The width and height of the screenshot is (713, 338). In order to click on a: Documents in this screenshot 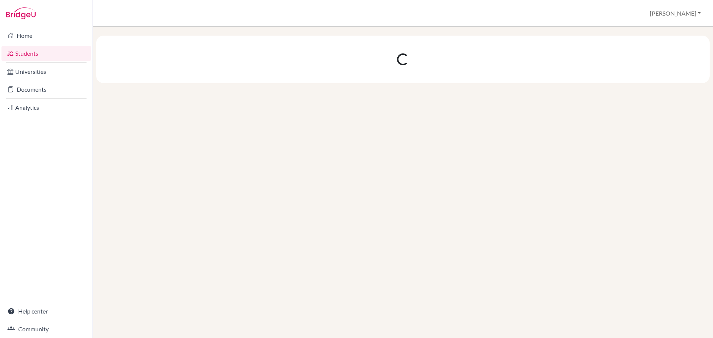, I will do `click(46, 90)`.